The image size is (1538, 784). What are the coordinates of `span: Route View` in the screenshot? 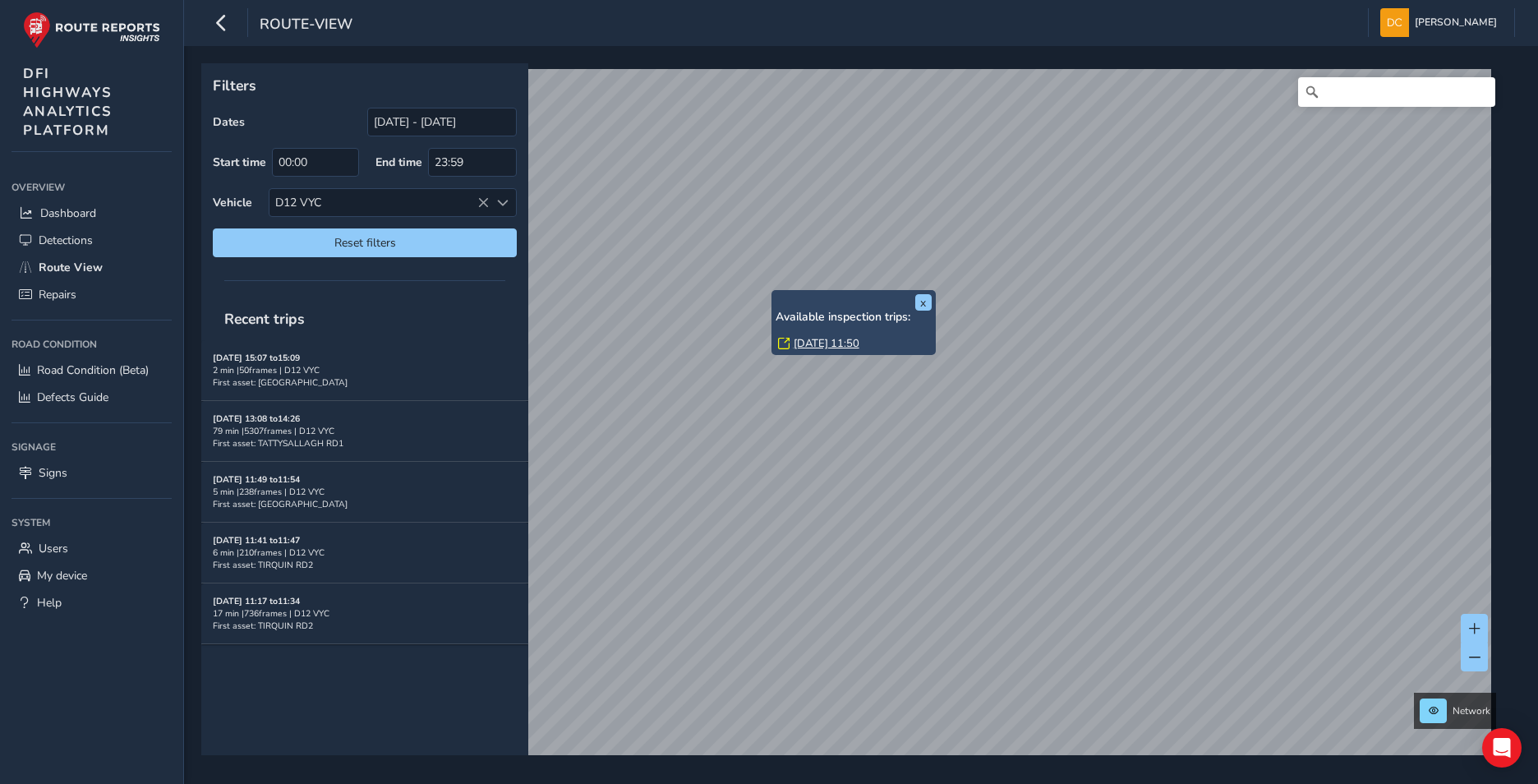 It's located at (71, 267).